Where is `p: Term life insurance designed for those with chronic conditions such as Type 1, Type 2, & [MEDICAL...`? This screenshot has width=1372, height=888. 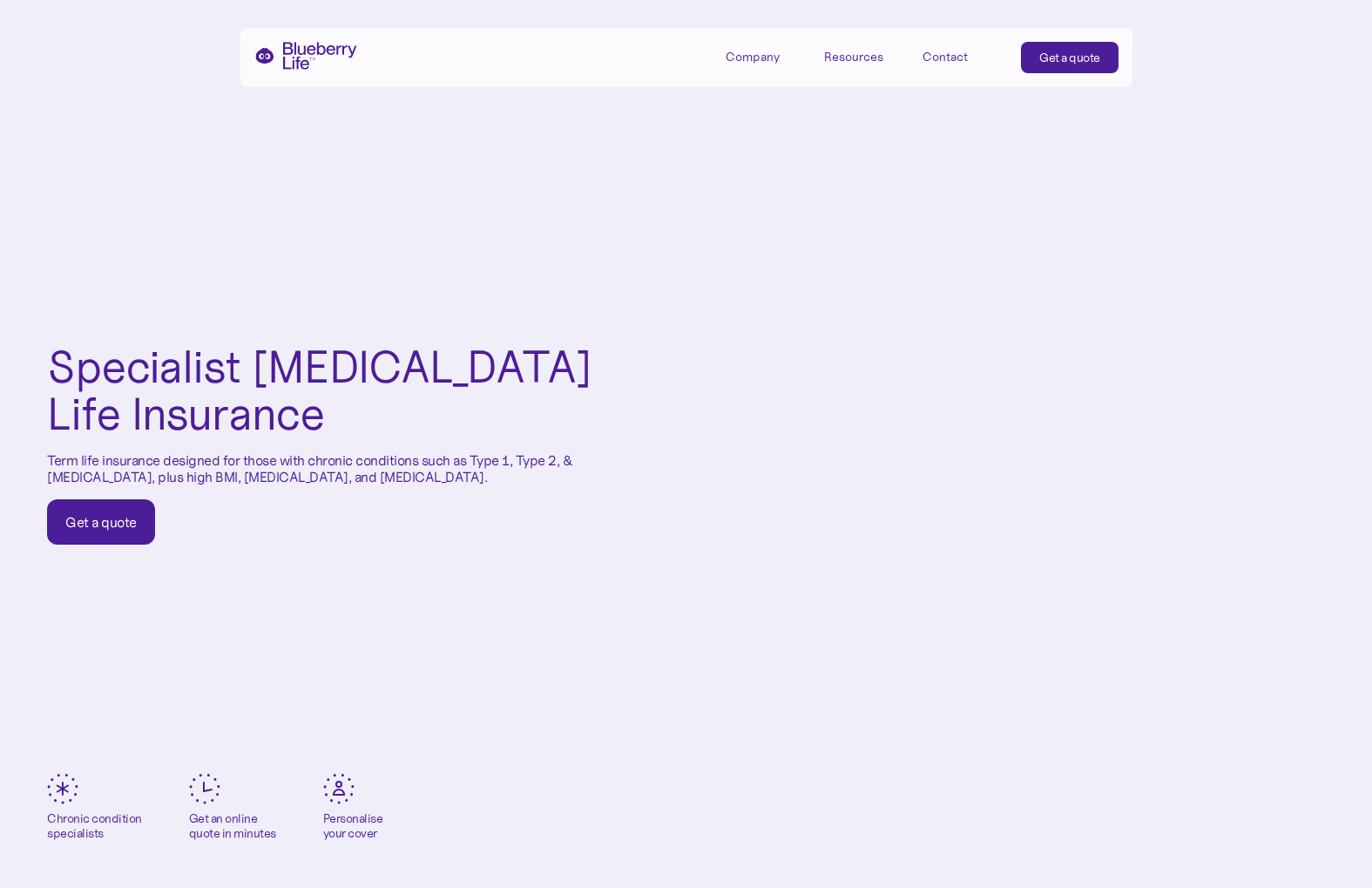
p: Term life insurance designed for those with chronic conditions such as Type 1, Type 2, & [MEDICAL... is located at coordinates (343, 469).